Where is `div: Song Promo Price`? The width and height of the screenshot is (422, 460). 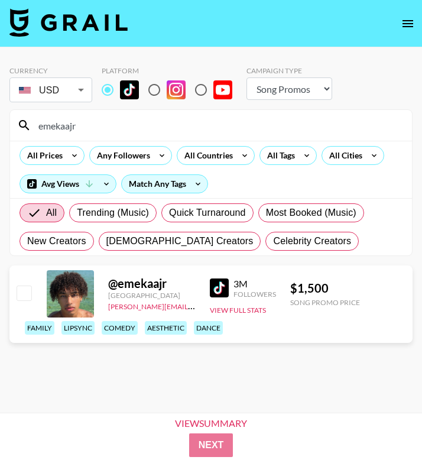 div: Song Promo Price is located at coordinates (325, 302).